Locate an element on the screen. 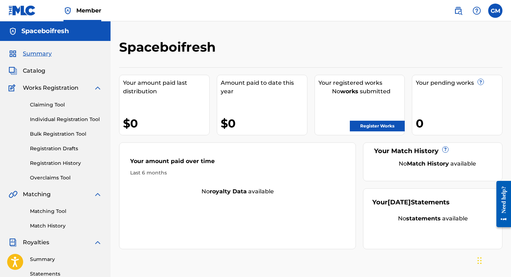 This screenshot has height=277, width=511. a: Matching Tool is located at coordinates (66, 211).